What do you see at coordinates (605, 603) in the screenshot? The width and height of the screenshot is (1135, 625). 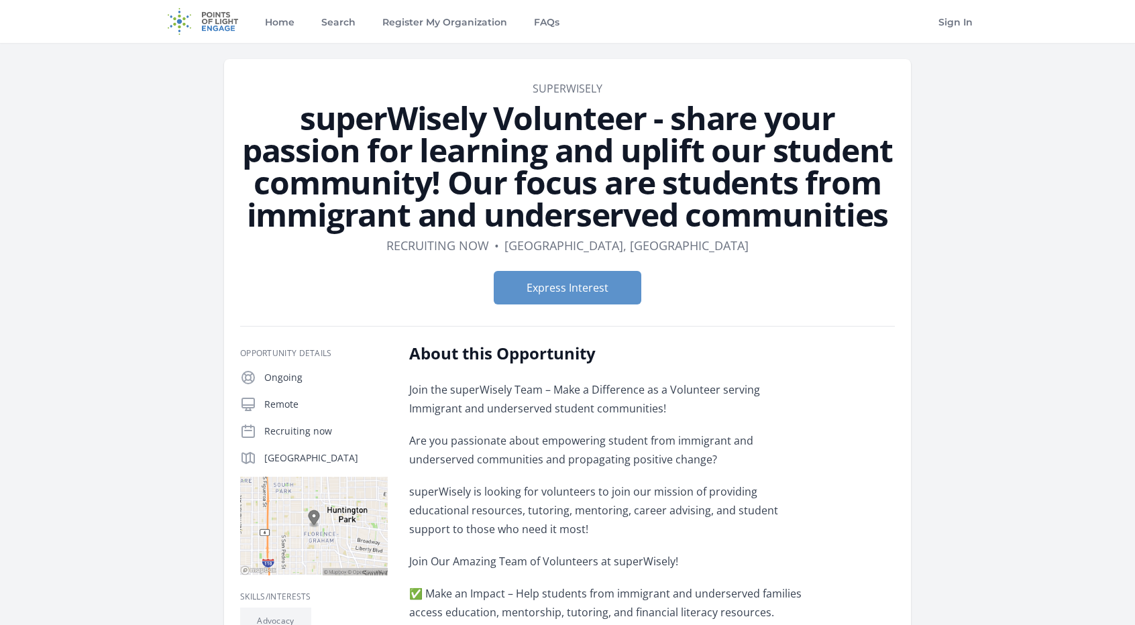 I see `p: ✅ Make an Impact – Help students from immigrant and underserved families access education, mentor...` at bounding box center [605, 603].